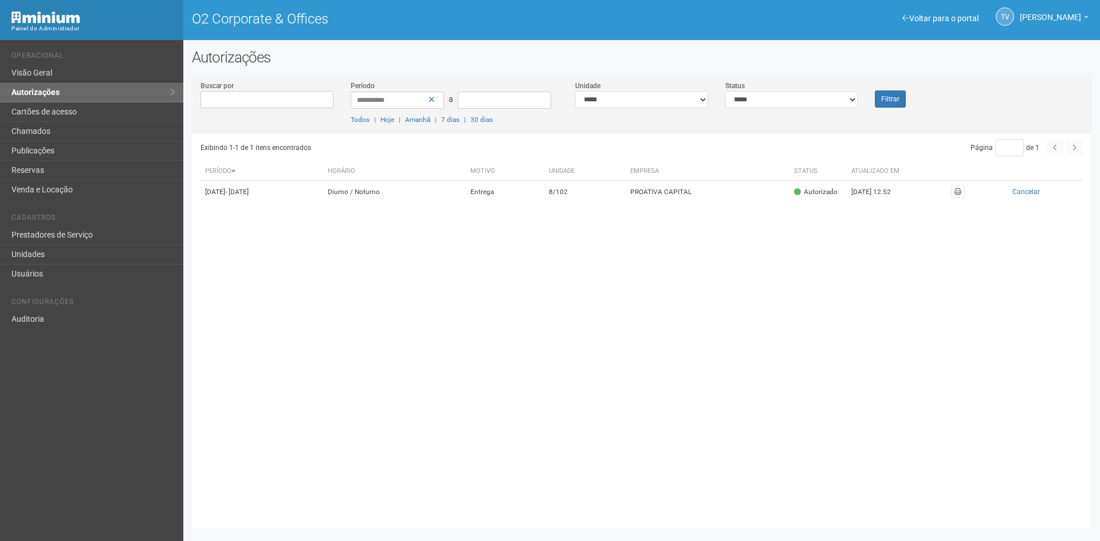  What do you see at coordinates (93, 57) in the screenshot?
I see `li: Operacional` at bounding box center [93, 57].